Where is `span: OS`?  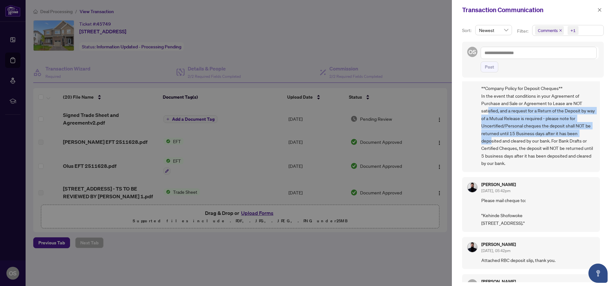
span: OS is located at coordinates (473, 52).